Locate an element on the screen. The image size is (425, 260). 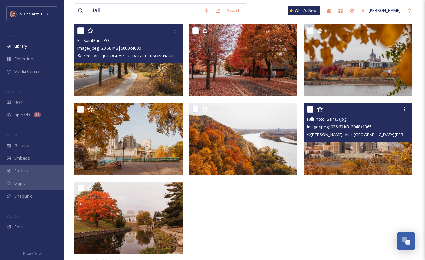
span: Library is located at coordinates (21, 46).